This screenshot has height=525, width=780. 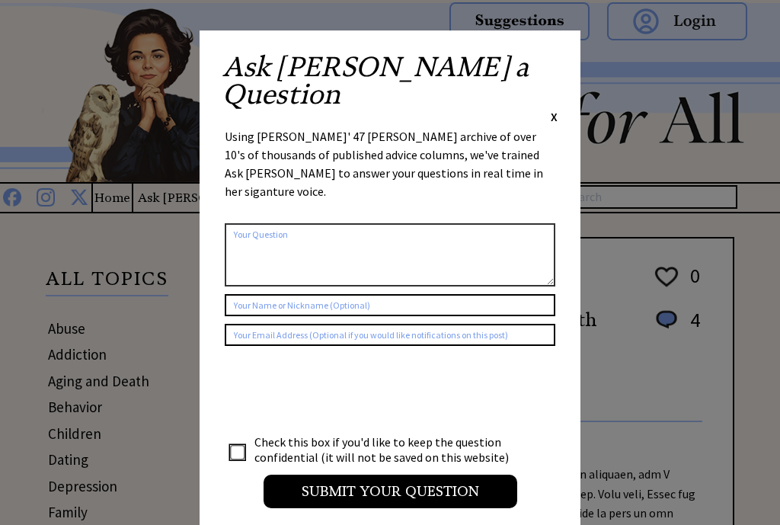 What do you see at coordinates (390, 305) in the screenshot?
I see `input: Your Name or Nickname (Optional)` at bounding box center [390, 305].